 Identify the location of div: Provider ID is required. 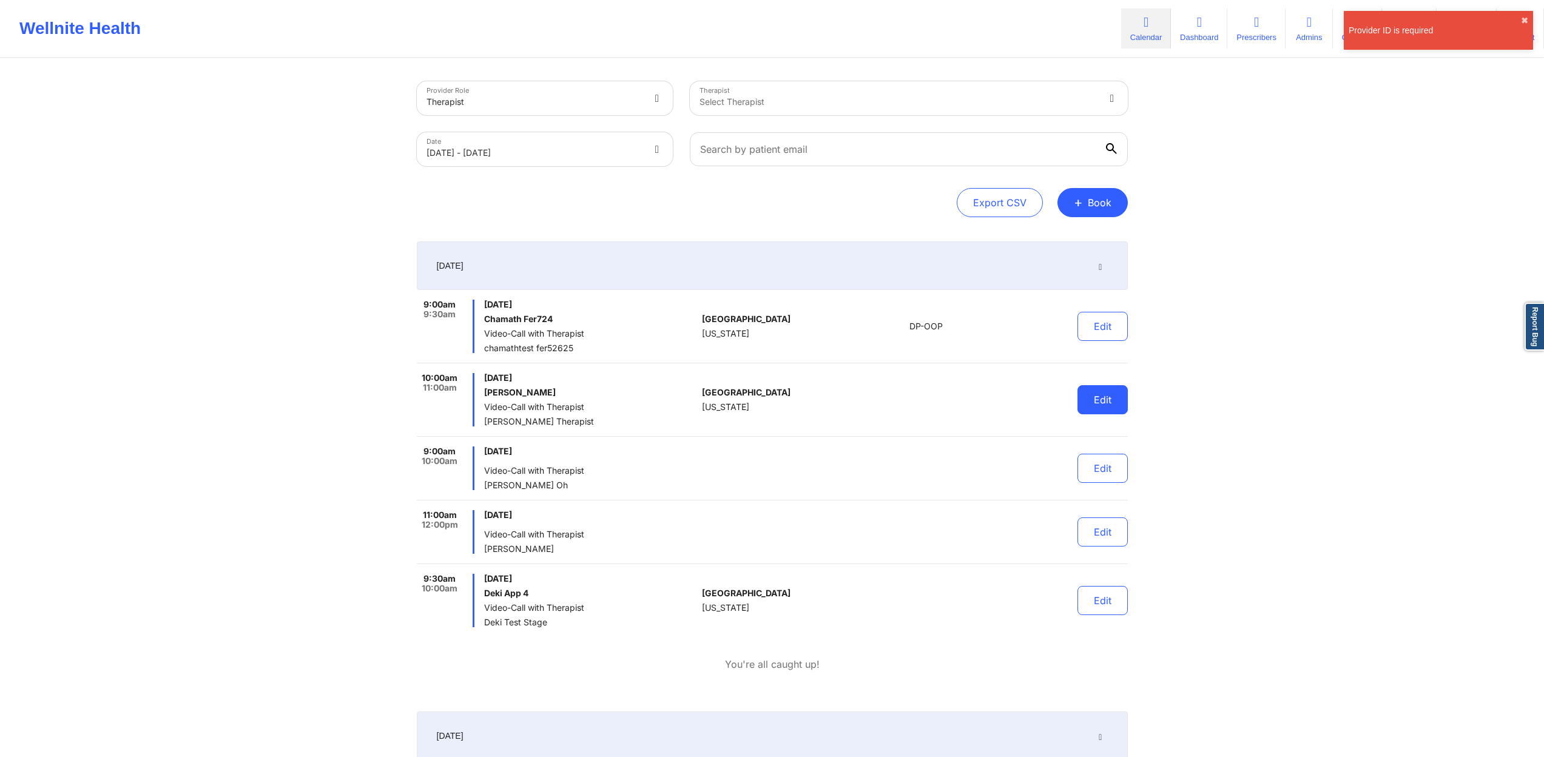
(1435, 30).